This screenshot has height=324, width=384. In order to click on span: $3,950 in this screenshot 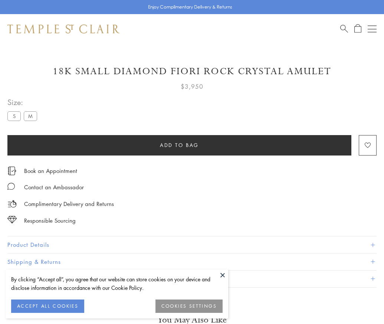, I will do `click(192, 87)`.